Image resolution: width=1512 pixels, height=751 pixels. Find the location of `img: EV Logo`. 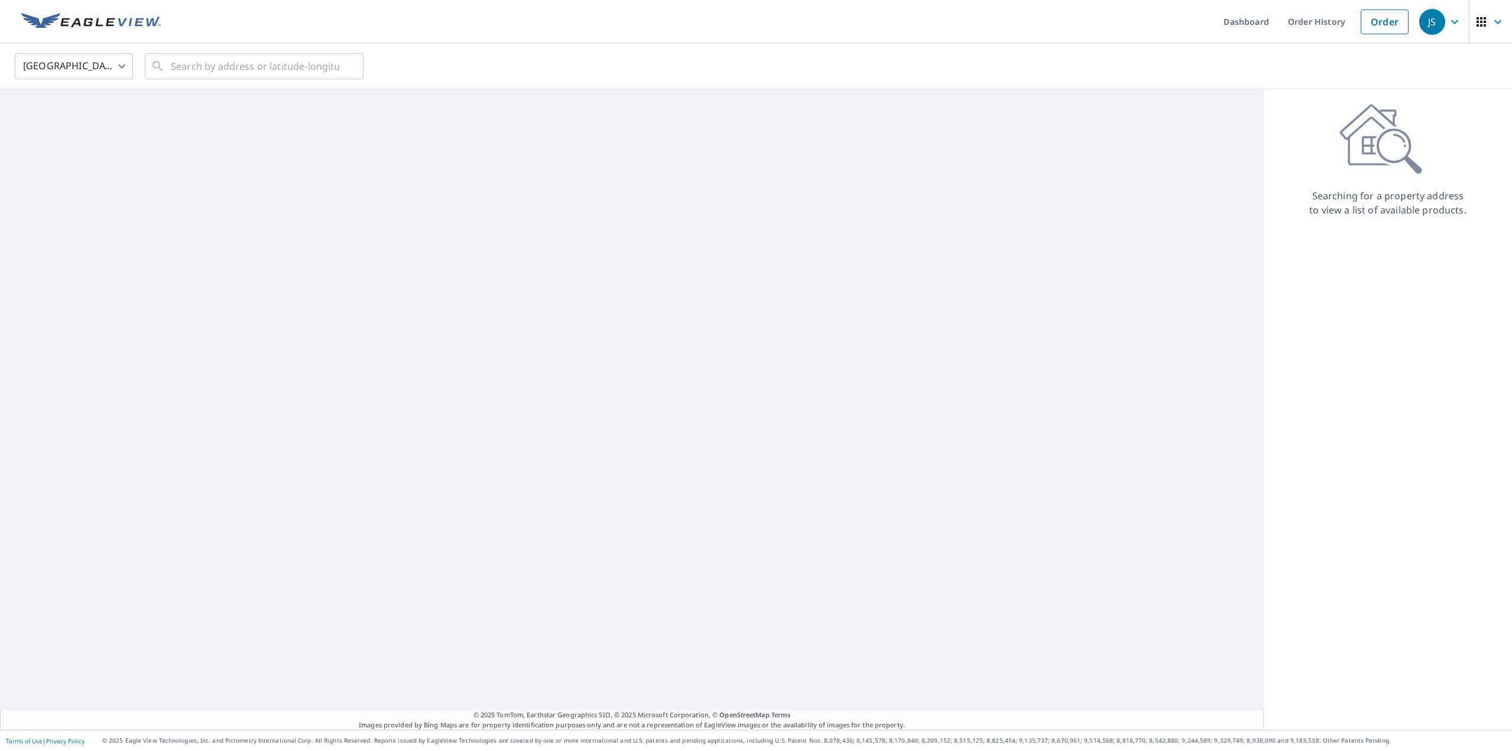

img: EV Logo is located at coordinates (91, 22).